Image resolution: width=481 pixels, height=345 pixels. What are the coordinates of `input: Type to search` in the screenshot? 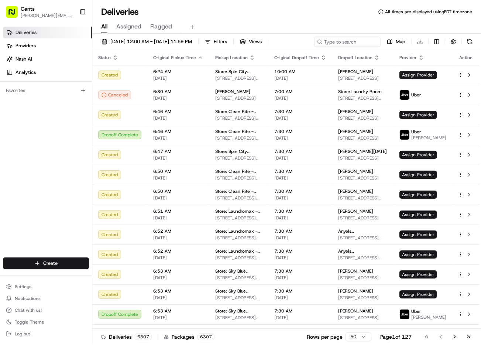 It's located at (347, 42).